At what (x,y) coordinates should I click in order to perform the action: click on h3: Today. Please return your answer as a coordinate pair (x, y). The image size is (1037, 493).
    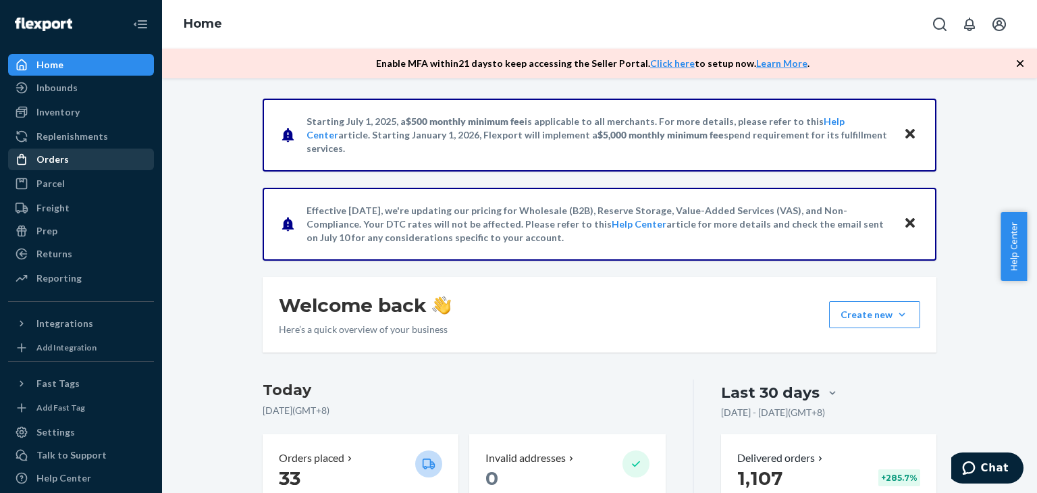
    Looking at the image, I should click on (464, 390).